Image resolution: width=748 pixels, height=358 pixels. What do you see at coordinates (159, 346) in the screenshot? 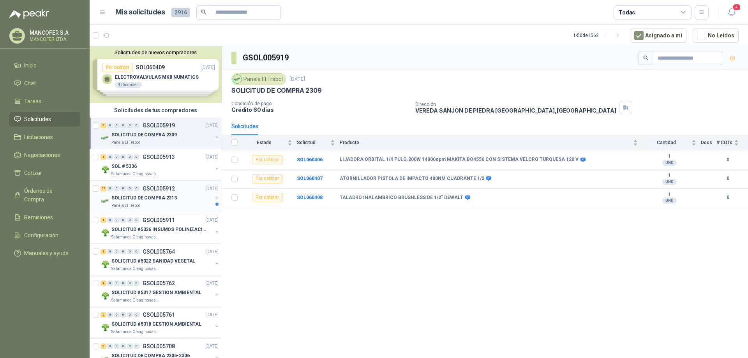
I see `p: GSOL005708` at bounding box center [159, 346].